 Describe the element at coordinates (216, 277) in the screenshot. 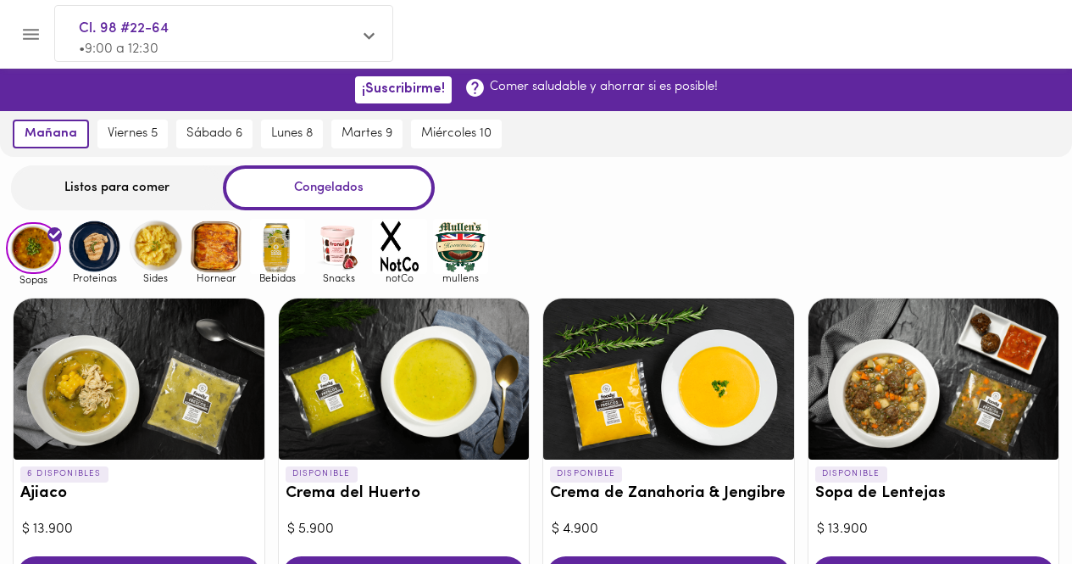

I see `span: Hornear` at that location.